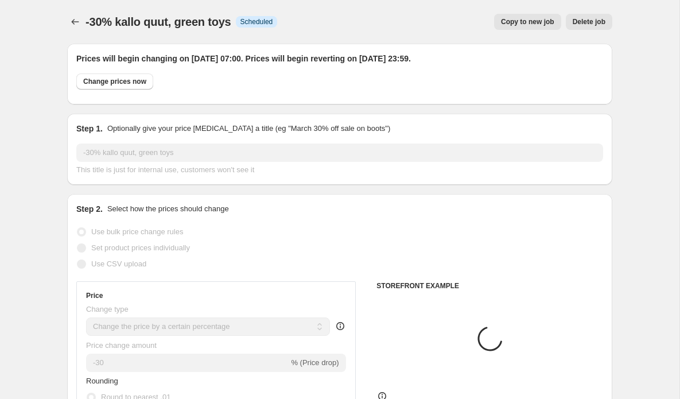  What do you see at coordinates (589, 22) in the screenshot?
I see `span: Delete job` at bounding box center [589, 22].